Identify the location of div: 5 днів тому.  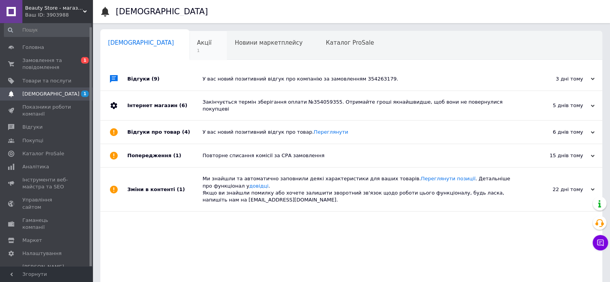
(556, 106).